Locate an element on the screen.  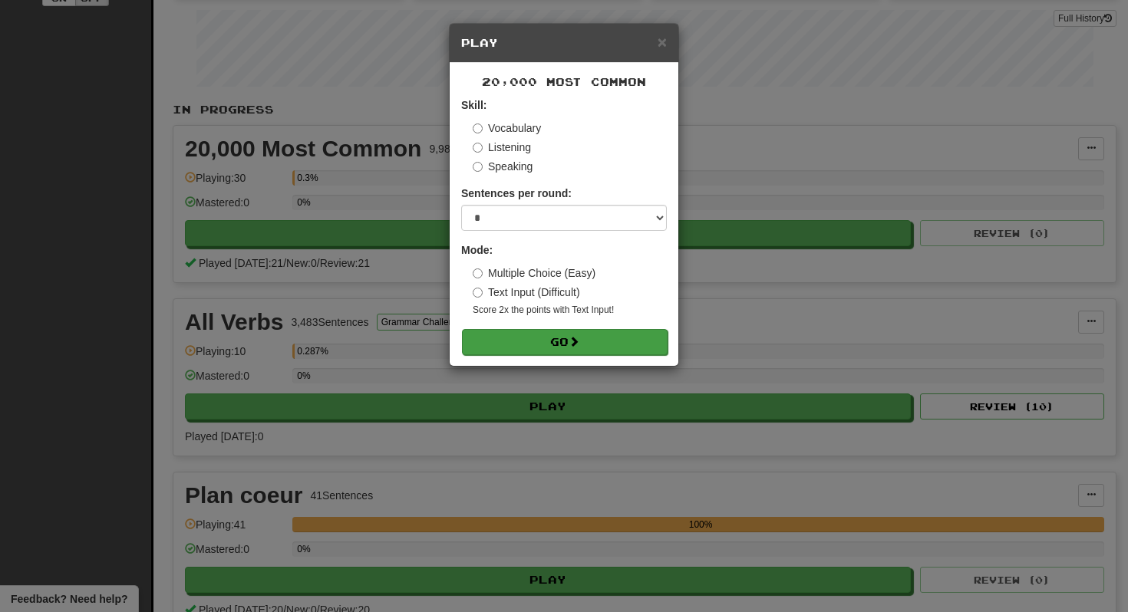
label: Vocabulary is located at coordinates (507, 128).